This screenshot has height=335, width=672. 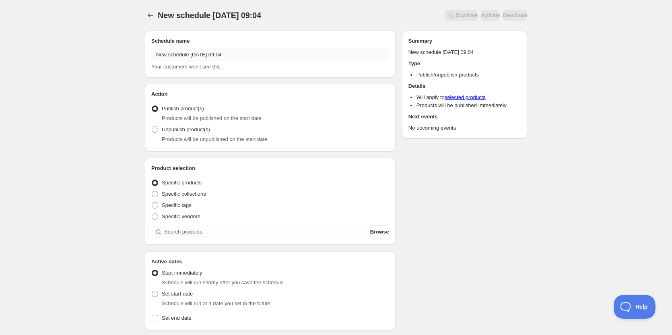 I want to click on span: Specific vendors, so click(x=181, y=216).